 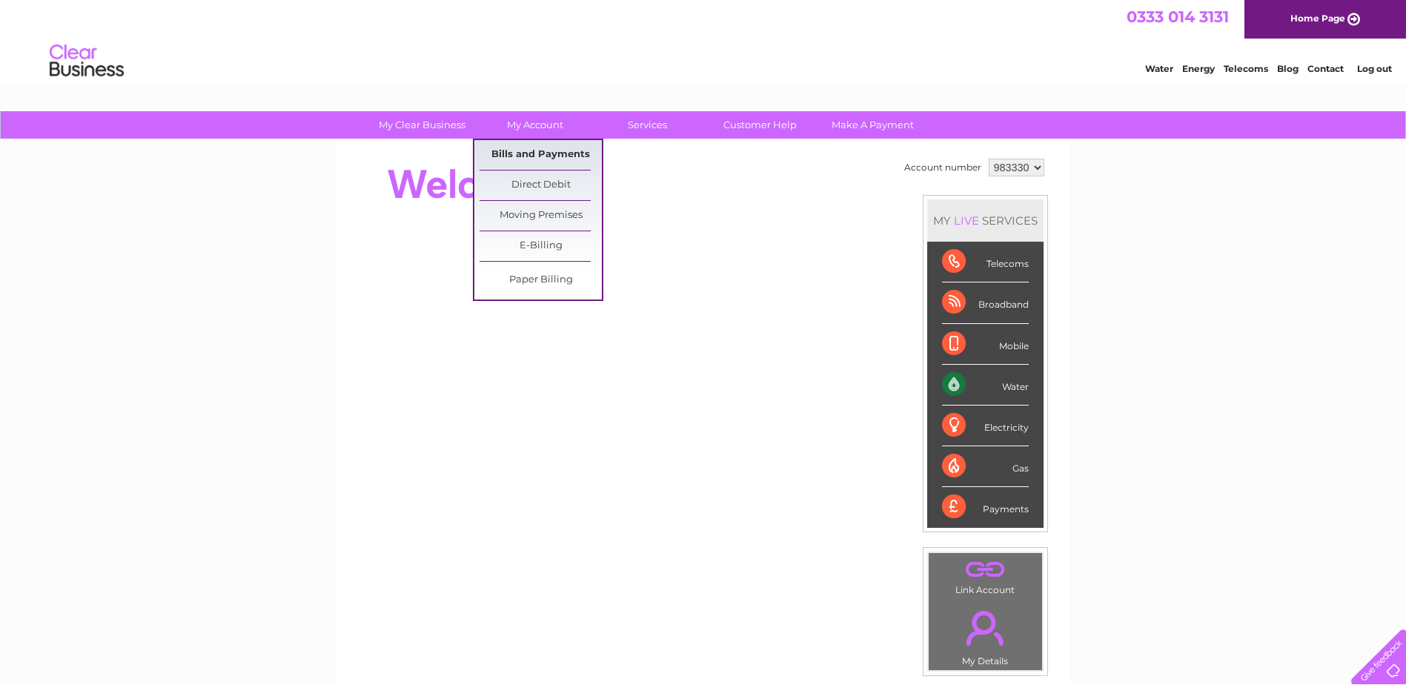 I want to click on a: E-Billing, so click(x=540, y=246).